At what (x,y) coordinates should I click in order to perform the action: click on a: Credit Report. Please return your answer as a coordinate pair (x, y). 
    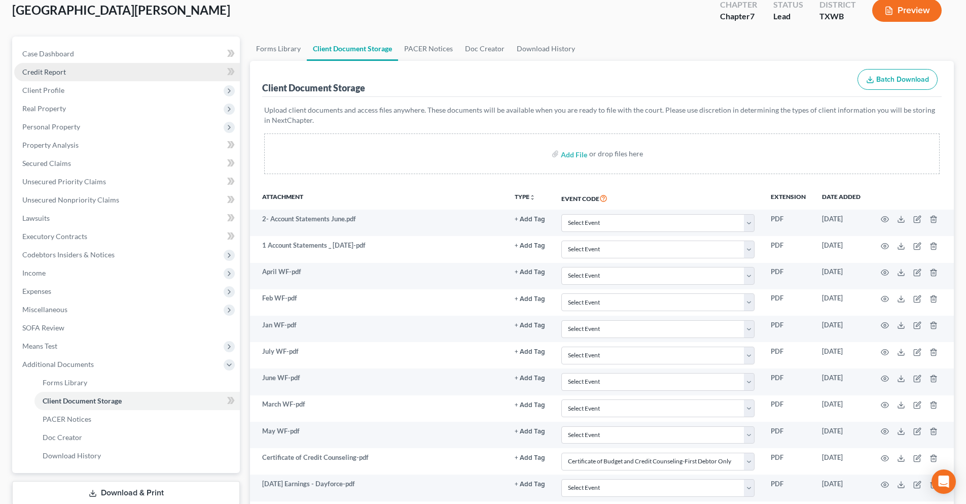
    Looking at the image, I should click on (127, 72).